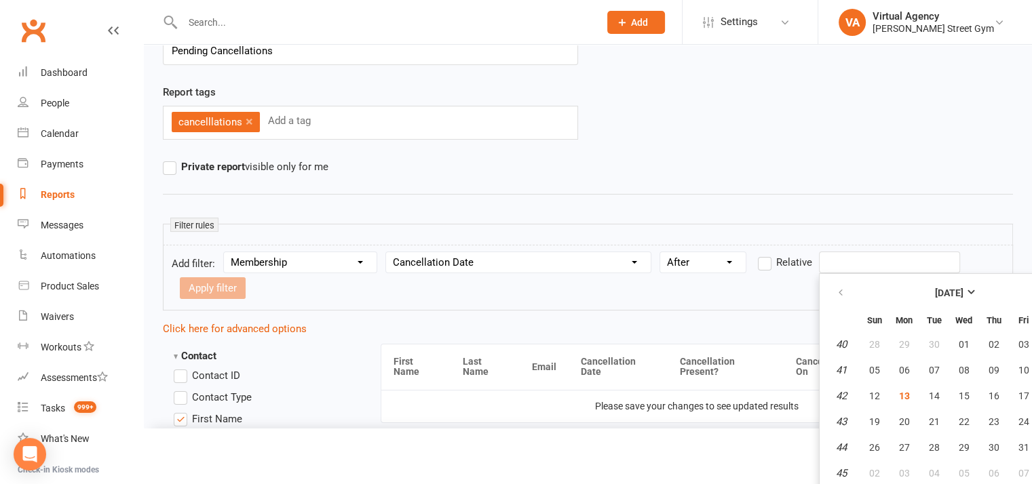 The height and width of the screenshot is (484, 1032). Describe the element at coordinates (53, 408) in the screenshot. I see `div: Tasks` at that location.